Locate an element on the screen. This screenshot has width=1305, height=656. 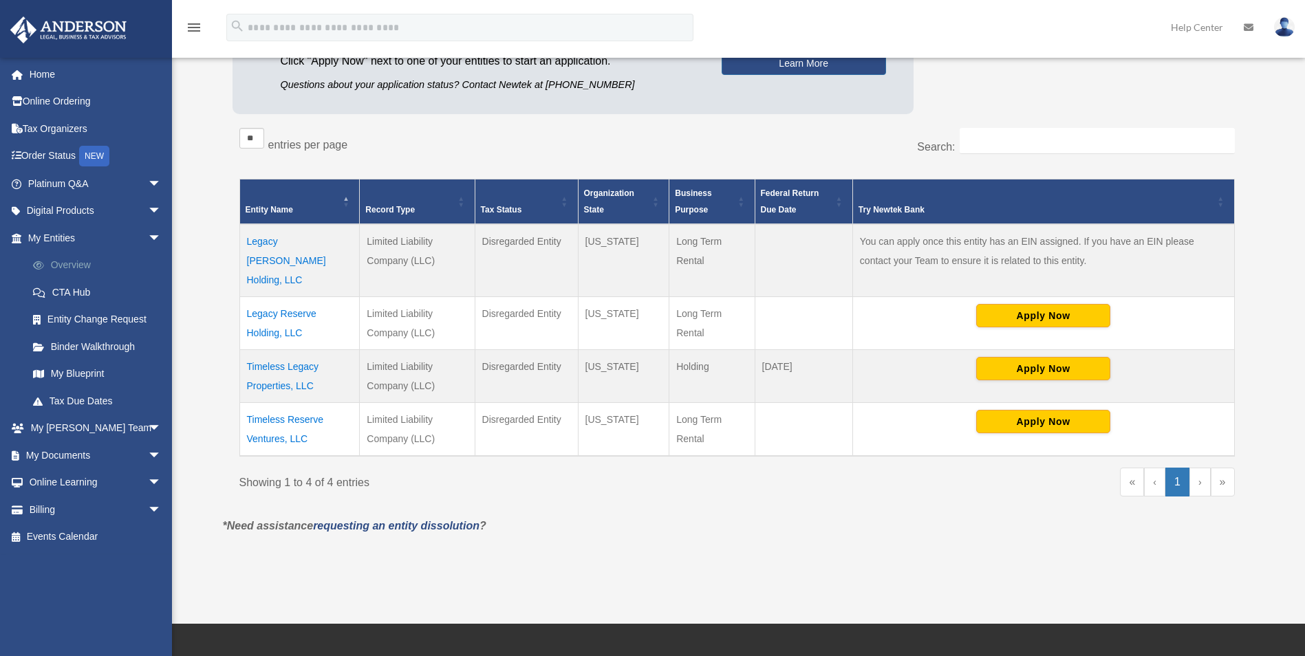
div: Try Newtek Bank is located at coordinates (1036, 210).